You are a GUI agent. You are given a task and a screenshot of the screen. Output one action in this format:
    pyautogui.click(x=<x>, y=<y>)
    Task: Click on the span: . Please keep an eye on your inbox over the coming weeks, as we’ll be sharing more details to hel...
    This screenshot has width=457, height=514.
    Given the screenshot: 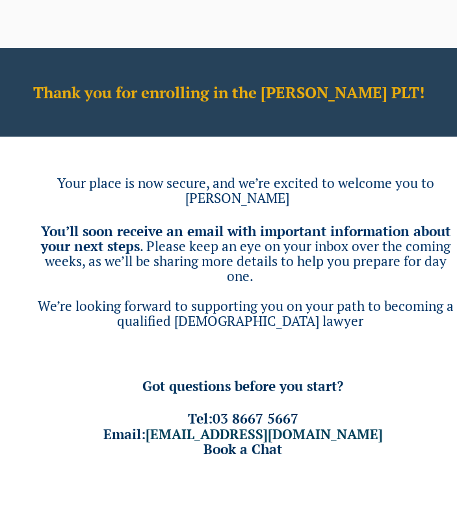 What is the action you would take?
    pyautogui.click(x=248, y=261)
    